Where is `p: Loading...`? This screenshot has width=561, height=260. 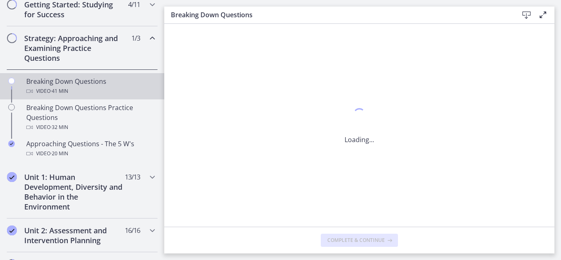
p: Loading... is located at coordinates (359, 140).